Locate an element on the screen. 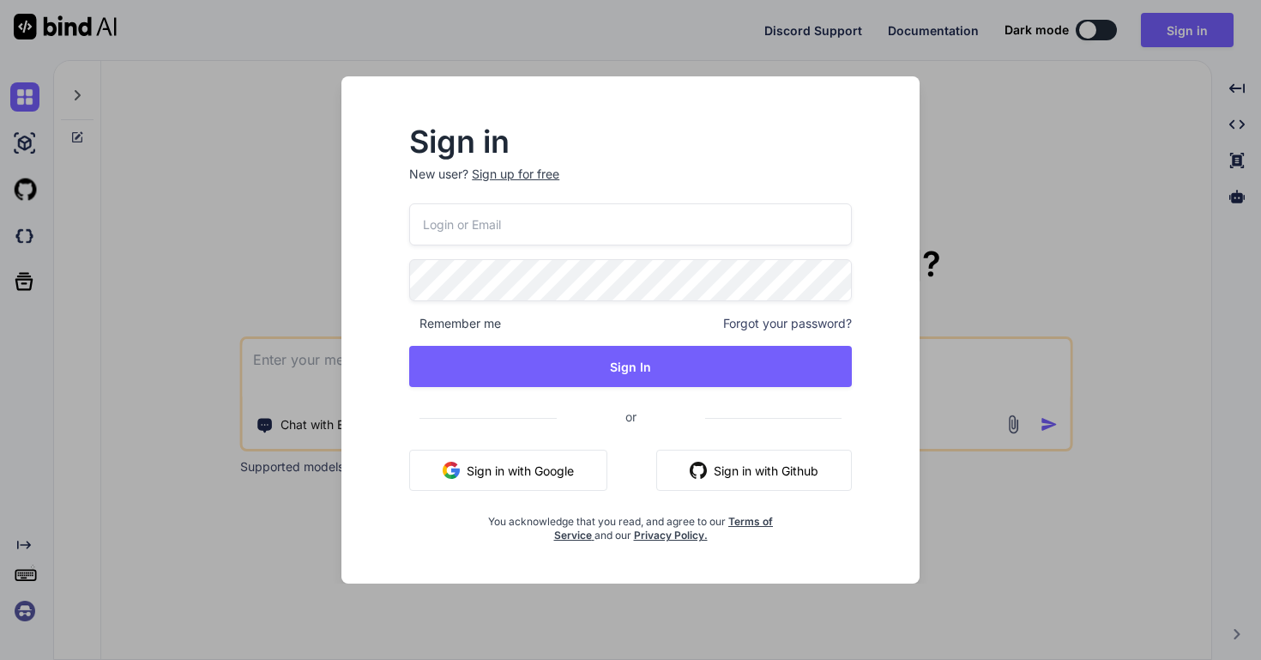 The height and width of the screenshot is (660, 1261). button: Sign in with Google is located at coordinates (508, 470).